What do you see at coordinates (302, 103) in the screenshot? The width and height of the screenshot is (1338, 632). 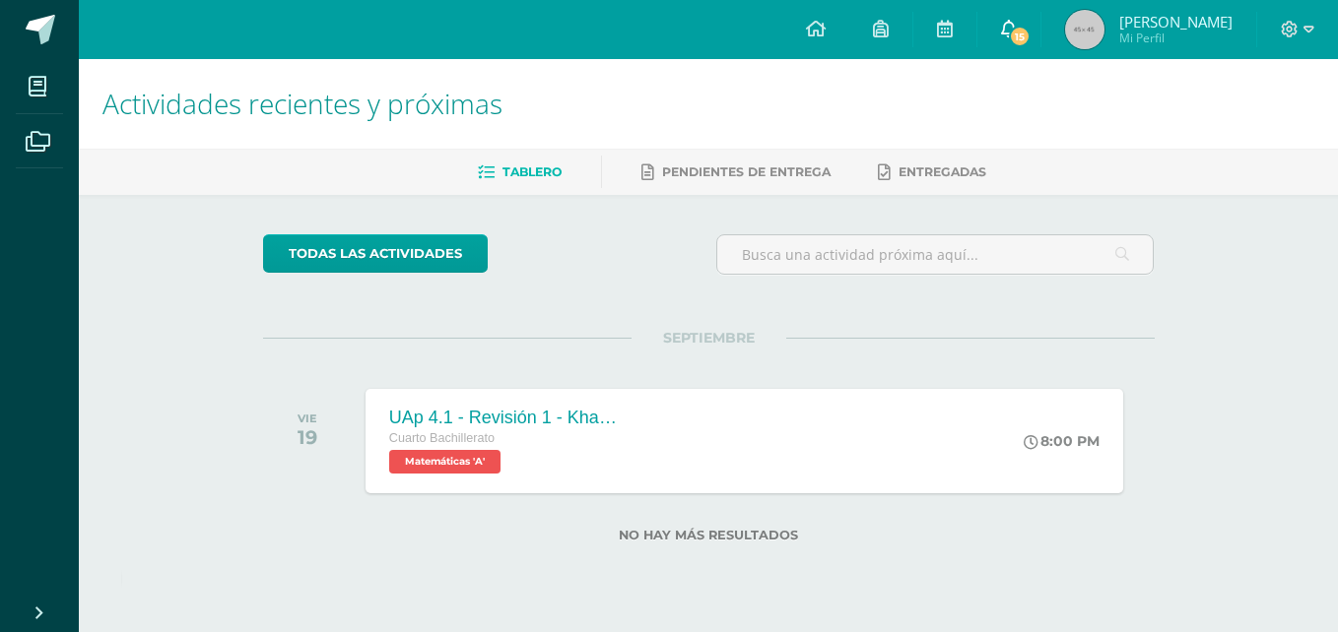 I see `span: Actividades recientes y próximas` at bounding box center [302, 103].